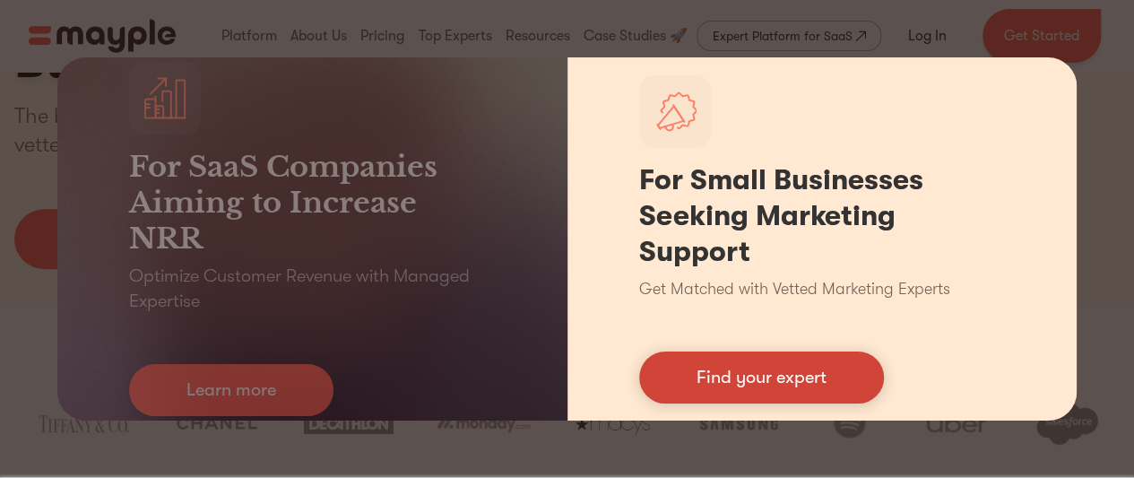 The width and height of the screenshot is (1134, 478). Describe the element at coordinates (794, 289) in the screenshot. I see `p: Get Matched with Vetted Marketing Experts` at that location.